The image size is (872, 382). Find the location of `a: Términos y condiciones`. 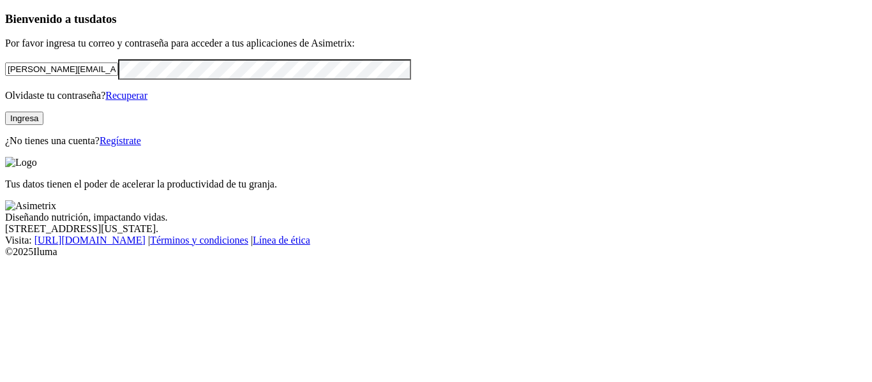

a: Términos y condiciones is located at coordinates (199, 240).